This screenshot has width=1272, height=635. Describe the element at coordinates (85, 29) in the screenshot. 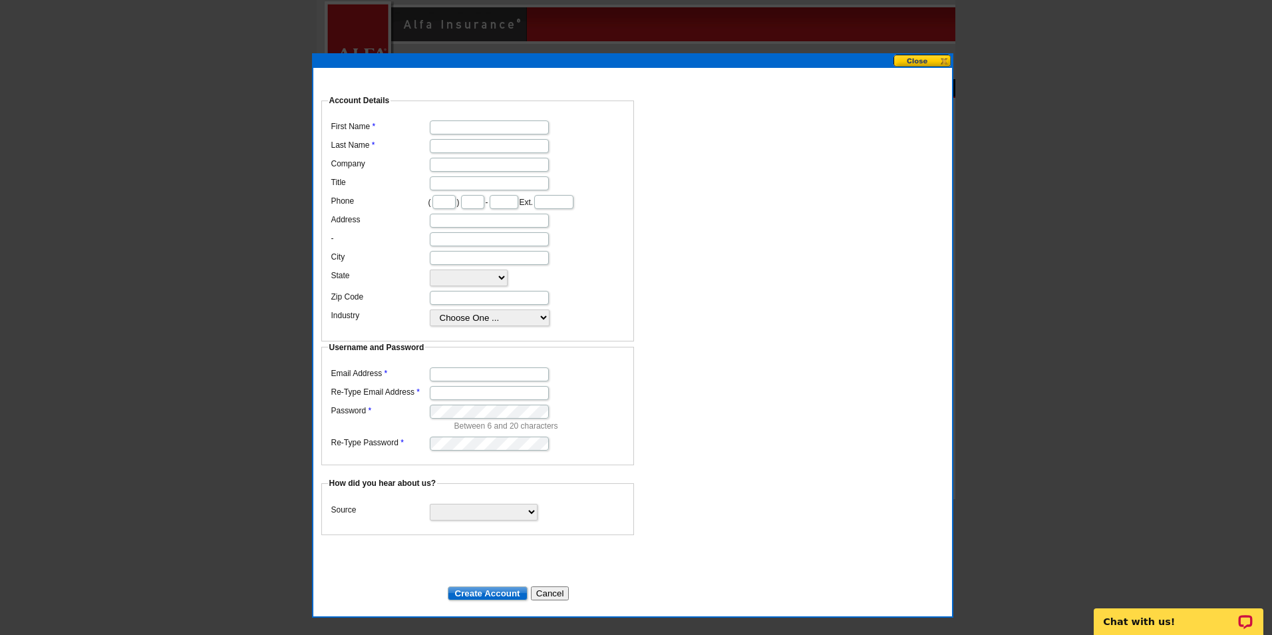

I see `p: Chat with us!` at that location.